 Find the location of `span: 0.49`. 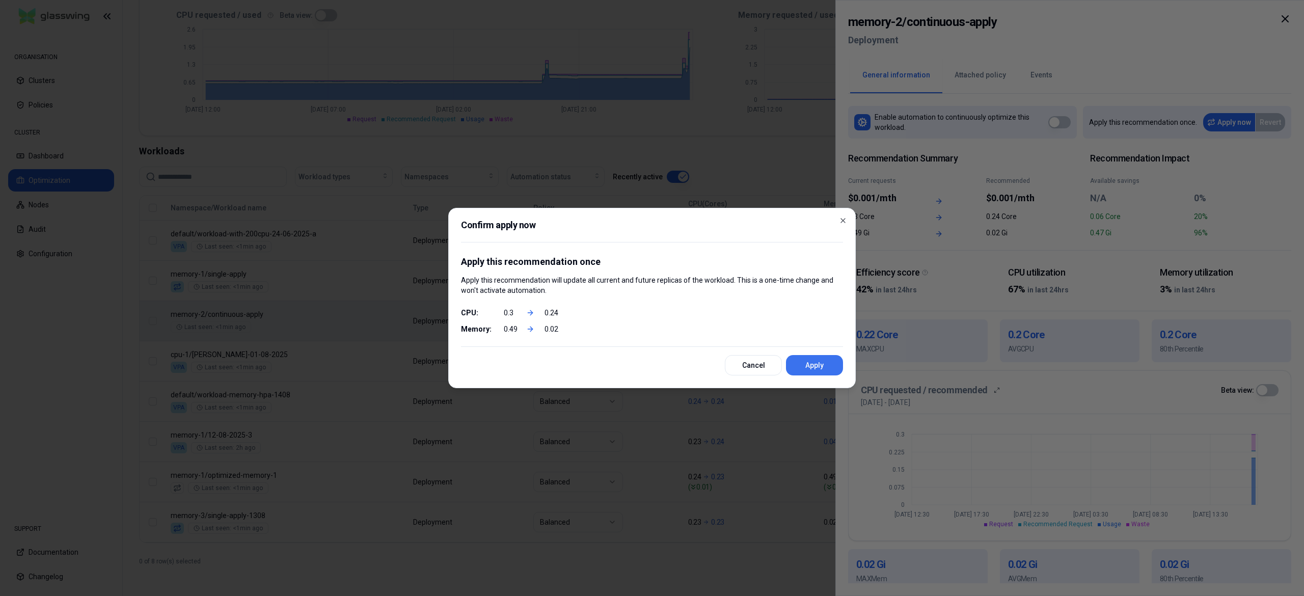

span: 0.49 is located at coordinates (514, 329).